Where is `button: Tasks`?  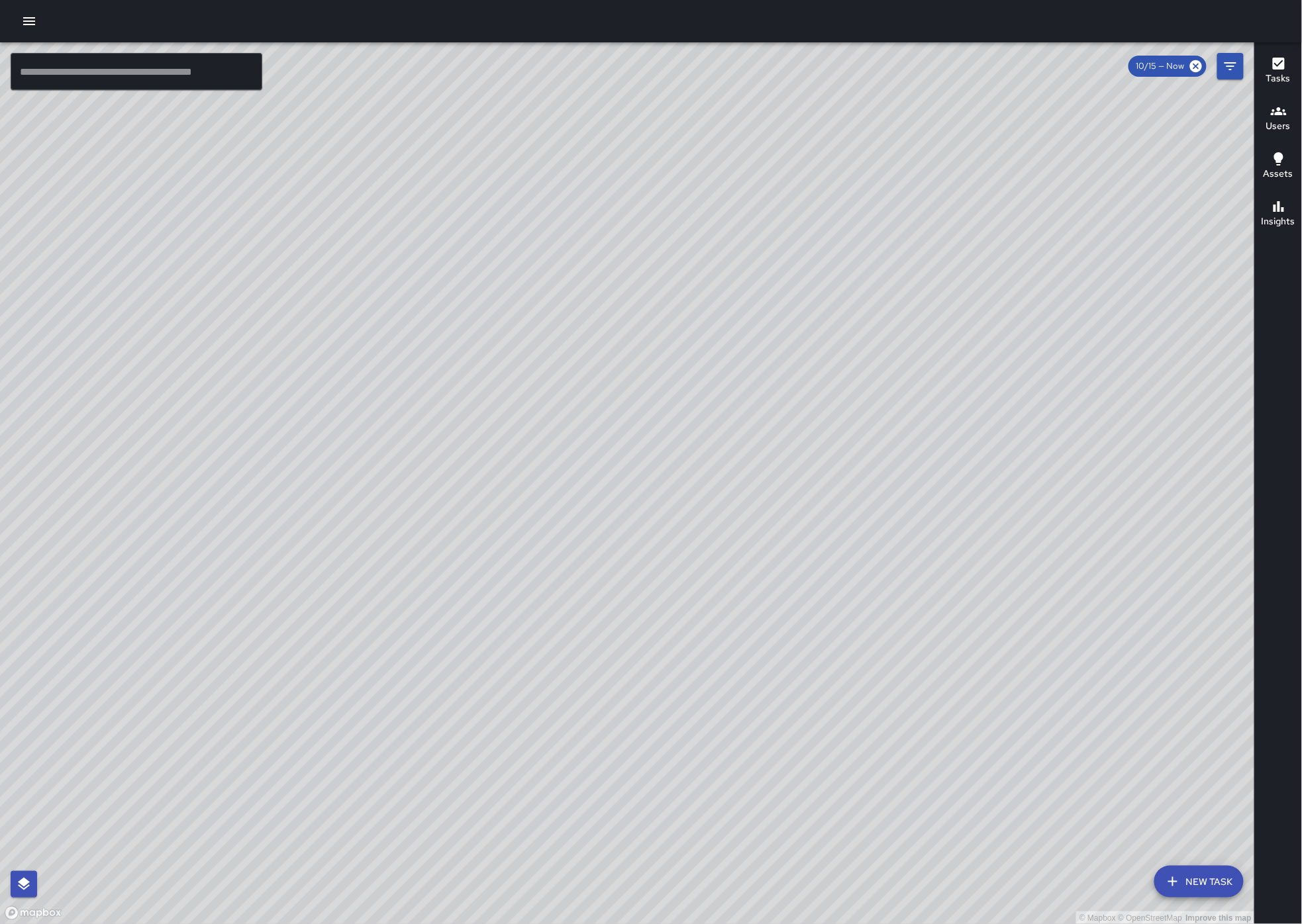
button: Tasks is located at coordinates (1278, 71).